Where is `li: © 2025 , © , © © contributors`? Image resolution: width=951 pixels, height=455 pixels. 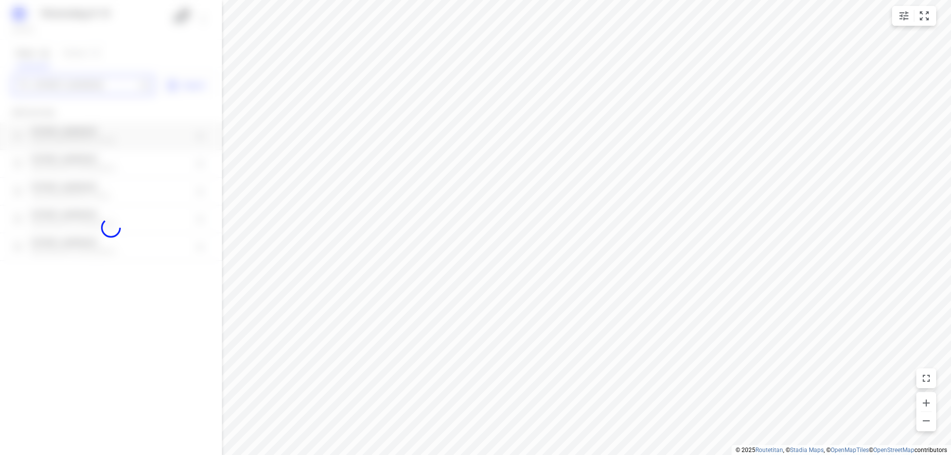
li: © 2025 , © , © © contributors is located at coordinates (841, 450).